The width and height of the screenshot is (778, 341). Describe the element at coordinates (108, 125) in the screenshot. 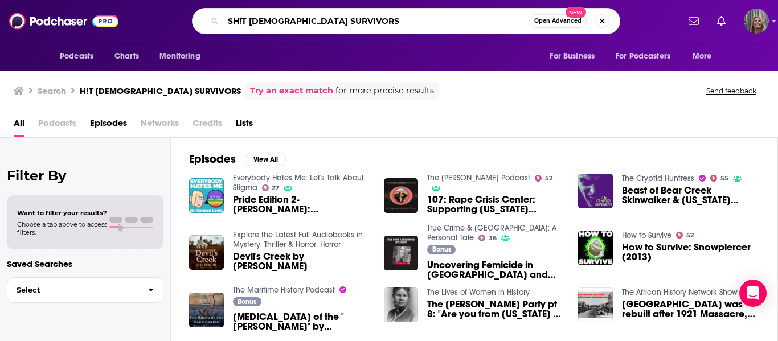

I see `a: Episodes` at that location.